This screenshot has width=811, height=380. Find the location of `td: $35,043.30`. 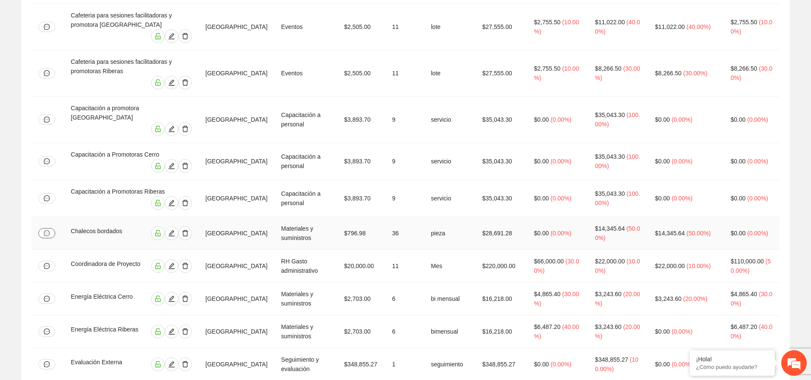

td: $35,043.30 is located at coordinates (502, 198).